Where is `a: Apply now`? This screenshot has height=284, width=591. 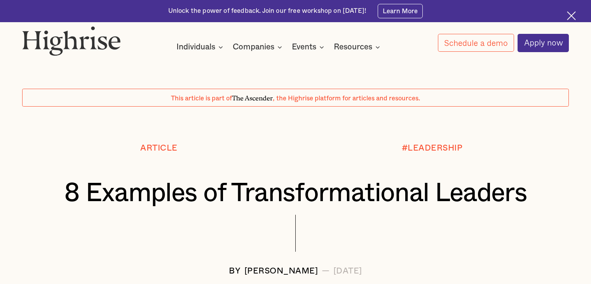 a: Apply now is located at coordinates (544, 43).